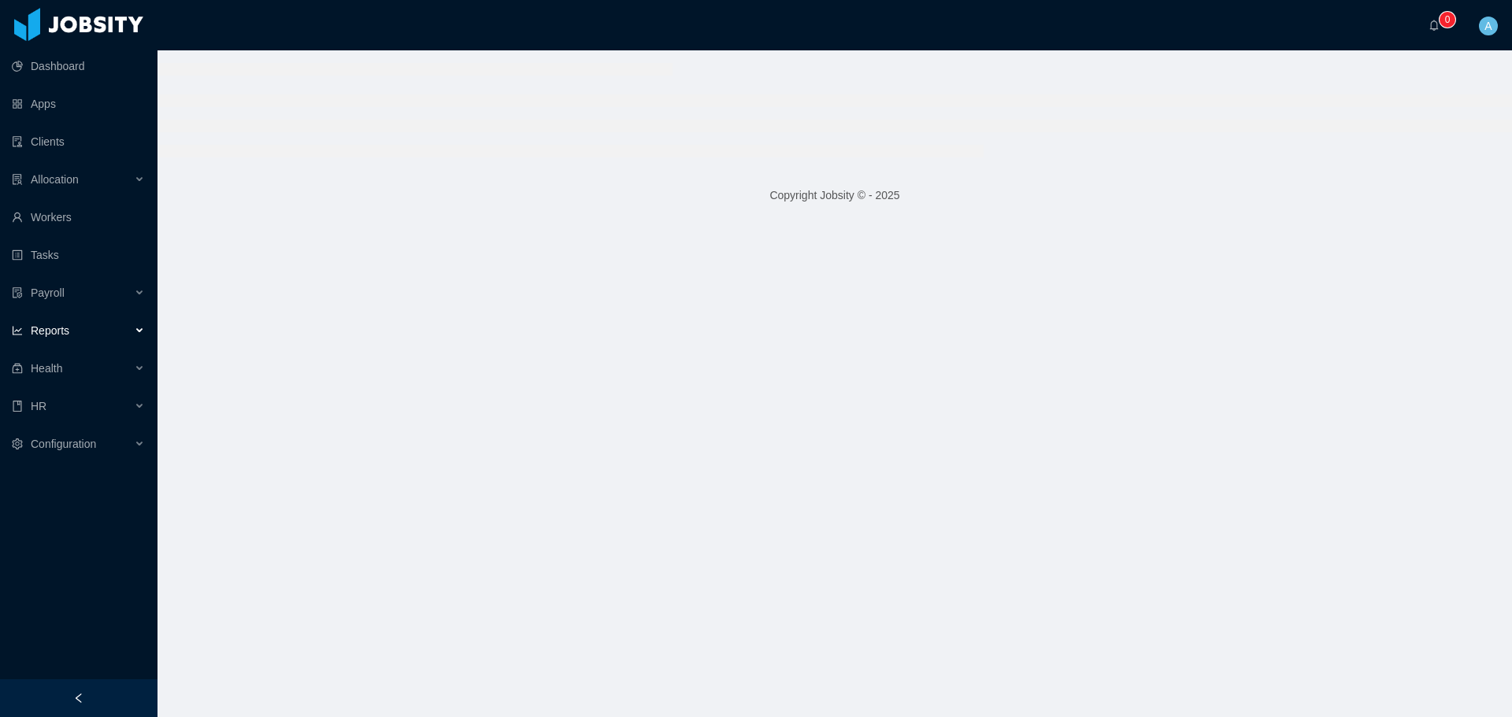  What do you see at coordinates (78, 255) in the screenshot?
I see `a: icon: profileTasks` at bounding box center [78, 255].